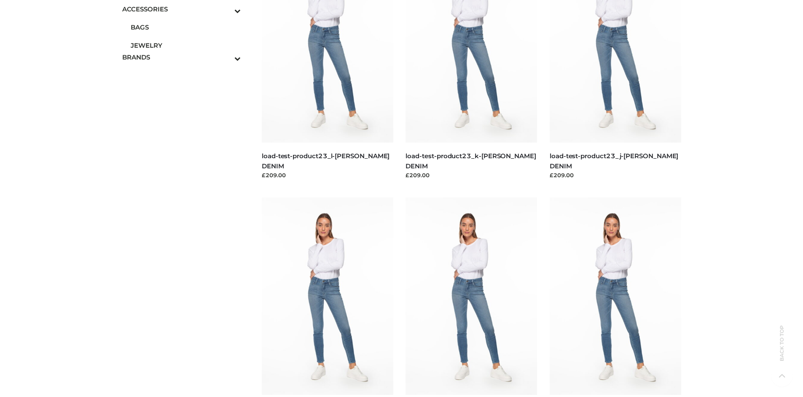  Describe the element at coordinates (782, 350) in the screenshot. I see `span: Back to top` at that location.